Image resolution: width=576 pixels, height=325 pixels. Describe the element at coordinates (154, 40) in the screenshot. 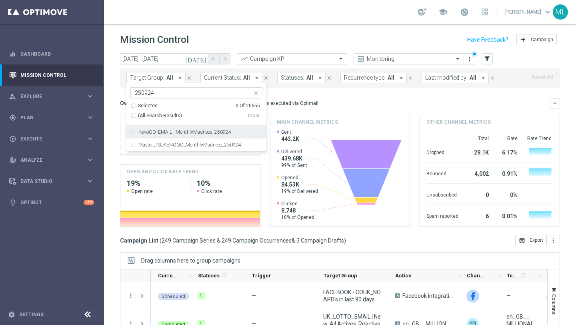

I see `h1: Mission Control` at that location.